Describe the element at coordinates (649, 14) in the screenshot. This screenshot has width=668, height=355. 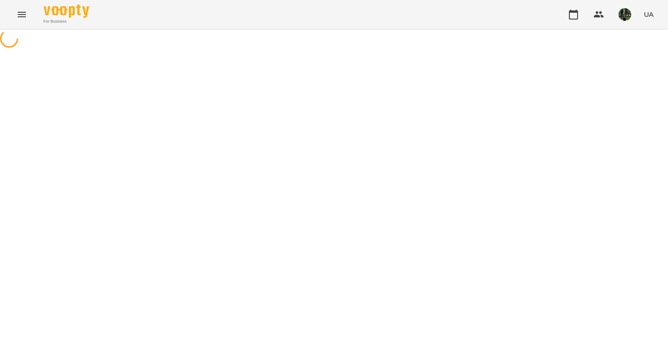
I see `span: UA` at that location.